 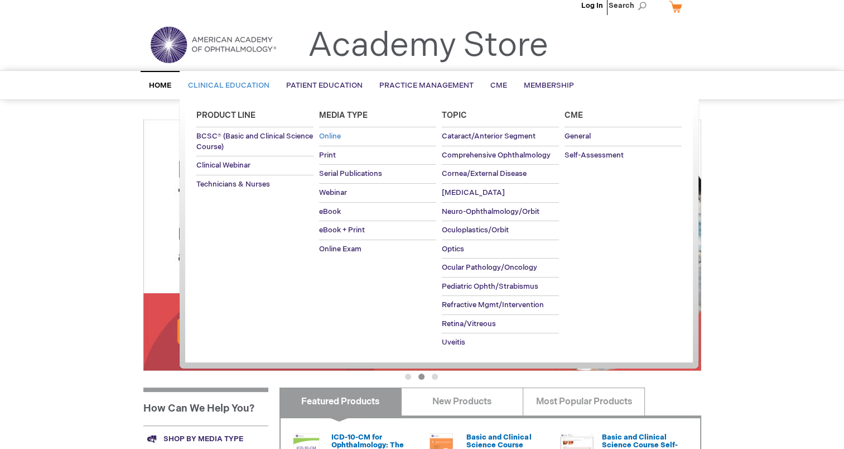 I want to click on span: Cme, so click(x=574, y=115).